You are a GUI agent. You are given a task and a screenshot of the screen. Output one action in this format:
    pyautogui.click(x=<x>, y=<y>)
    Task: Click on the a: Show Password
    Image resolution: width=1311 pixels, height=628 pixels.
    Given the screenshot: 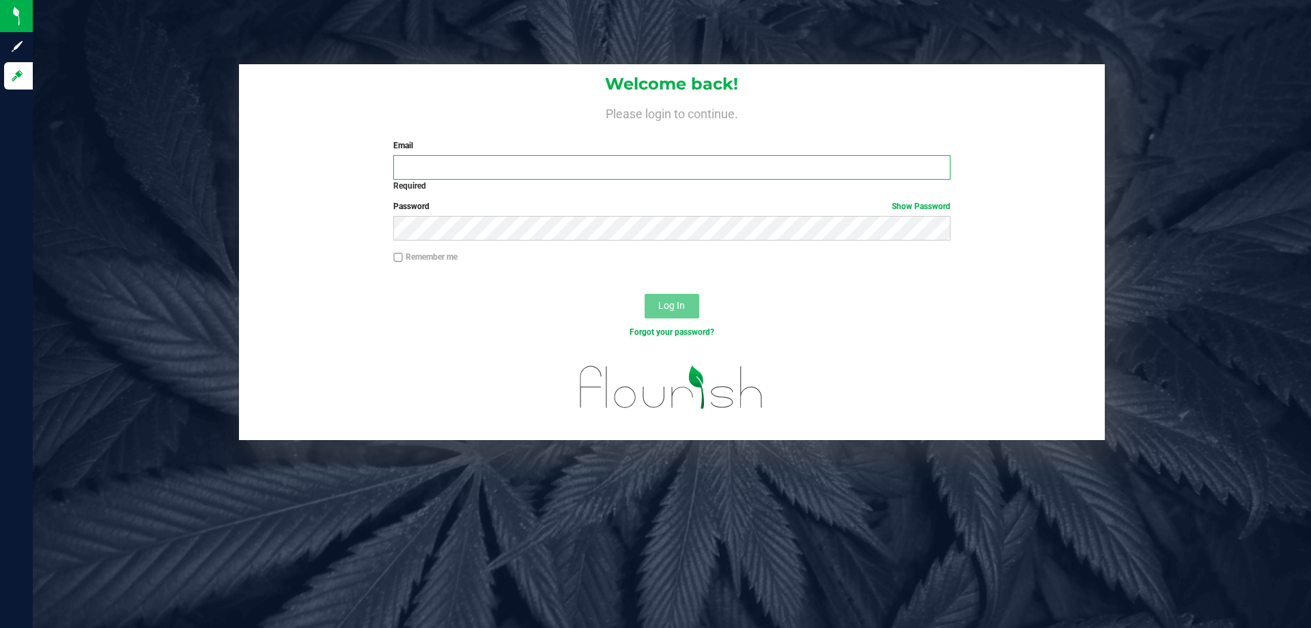 What is the action you would take?
    pyautogui.click(x=921, y=206)
    